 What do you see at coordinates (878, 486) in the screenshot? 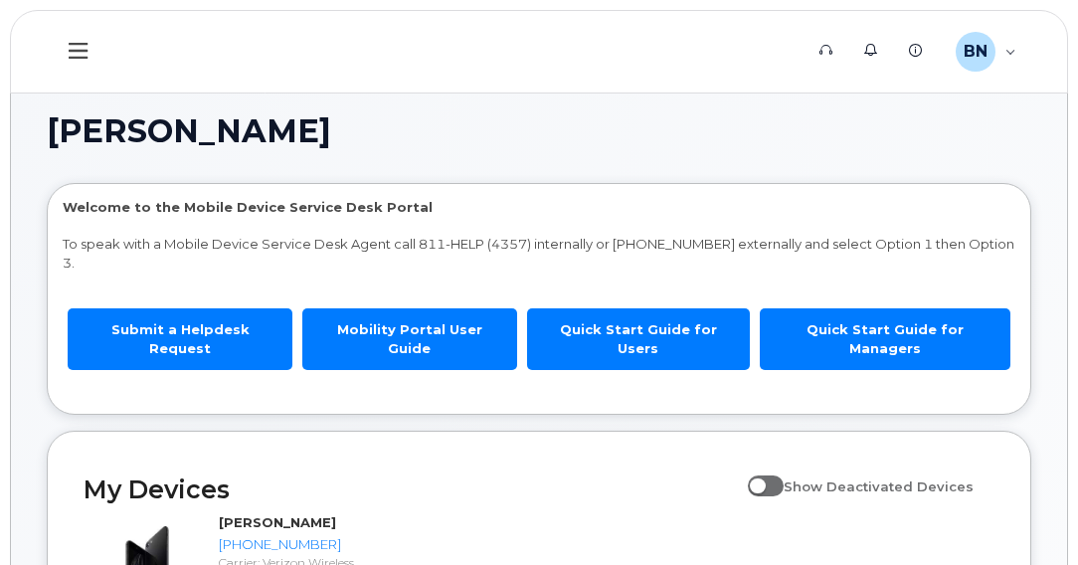
I see `span: Show Deactivated Devices` at bounding box center [878, 486].